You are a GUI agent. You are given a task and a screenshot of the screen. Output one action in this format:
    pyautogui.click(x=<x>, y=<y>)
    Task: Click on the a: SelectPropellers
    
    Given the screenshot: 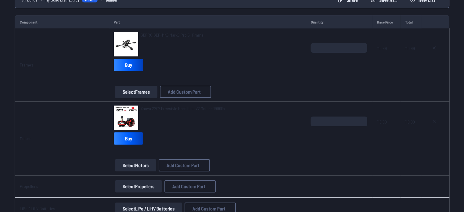 What is the action you would take?
    pyautogui.click(x=138, y=186)
    